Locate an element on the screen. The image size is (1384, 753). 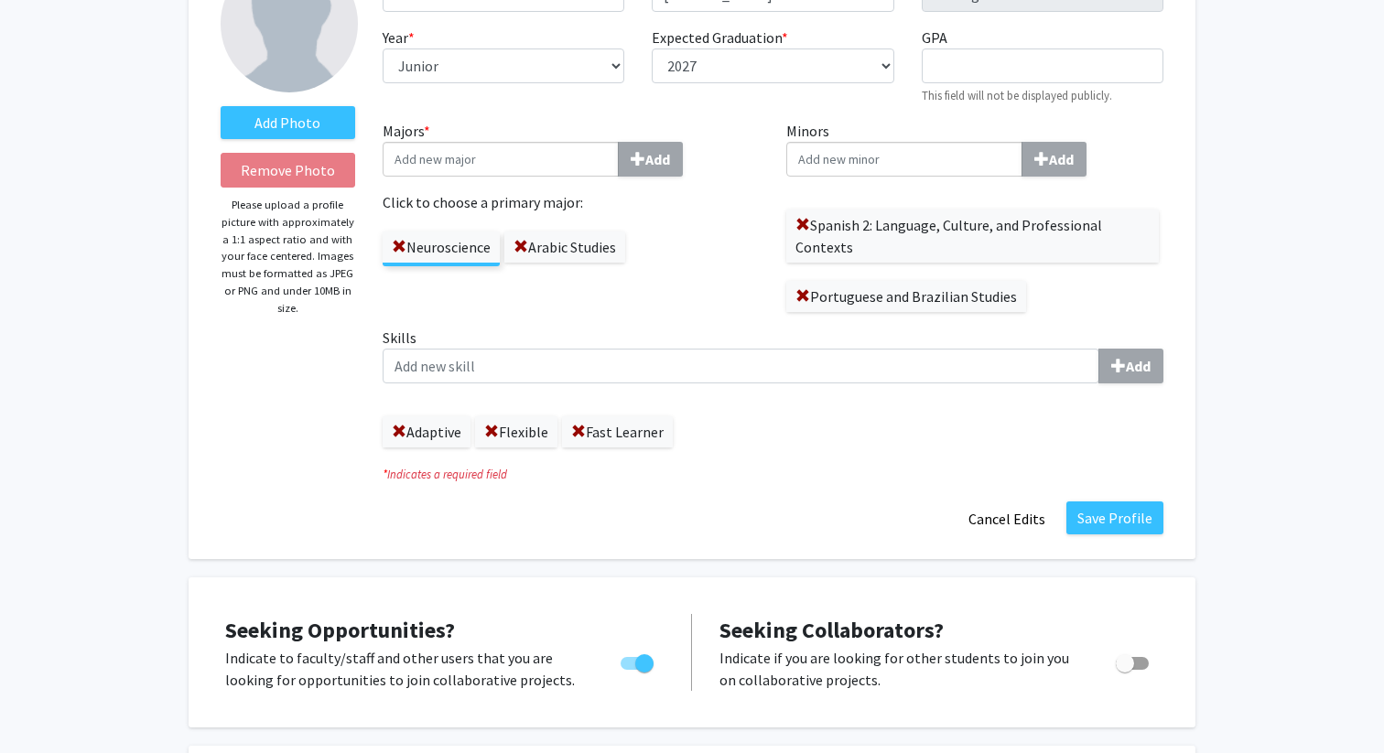
label: Majors is located at coordinates (571, 148).